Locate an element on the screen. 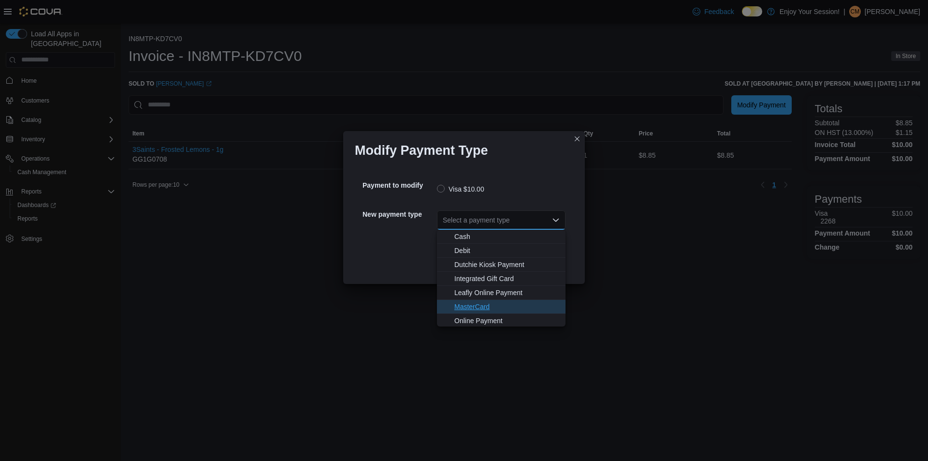  span: Online Payment is located at coordinates (507, 321).